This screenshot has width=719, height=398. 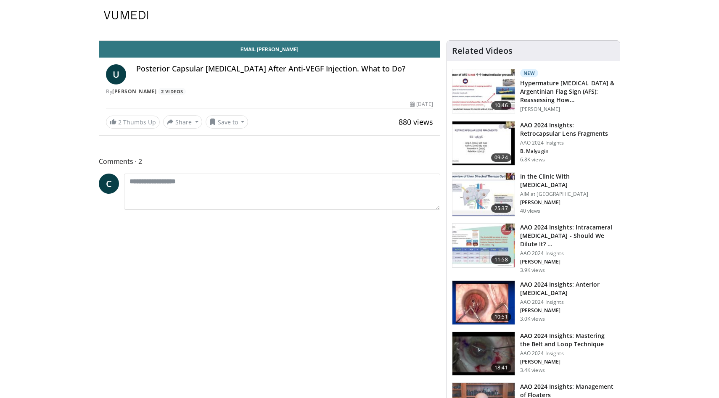 I want to click on button: Share, so click(x=183, y=122).